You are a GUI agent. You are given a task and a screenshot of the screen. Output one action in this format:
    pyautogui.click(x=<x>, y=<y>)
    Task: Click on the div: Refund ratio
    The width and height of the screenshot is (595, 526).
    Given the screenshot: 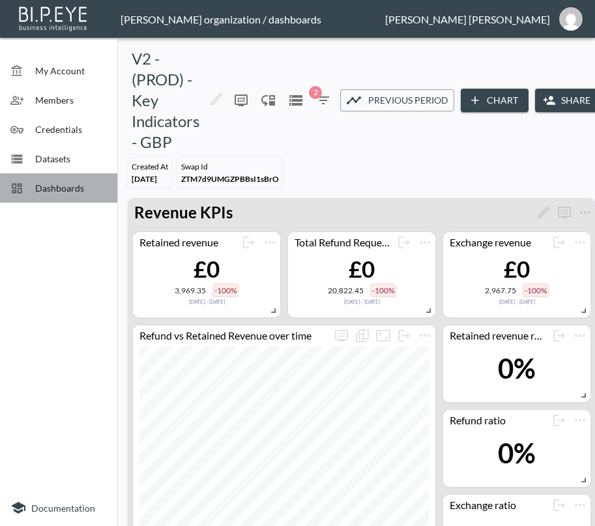 What is the action you would take?
    pyautogui.click(x=496, y=420)
    